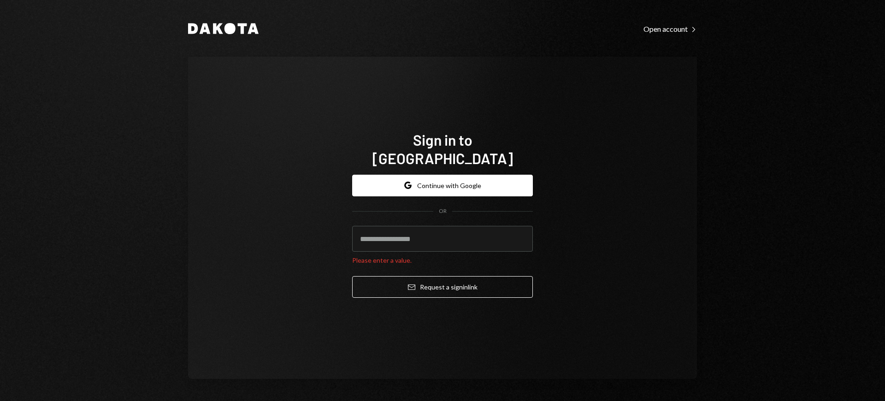 This screenshot has width=885, height=401. I want to click on div: Please enter a value., so click(443, 260).